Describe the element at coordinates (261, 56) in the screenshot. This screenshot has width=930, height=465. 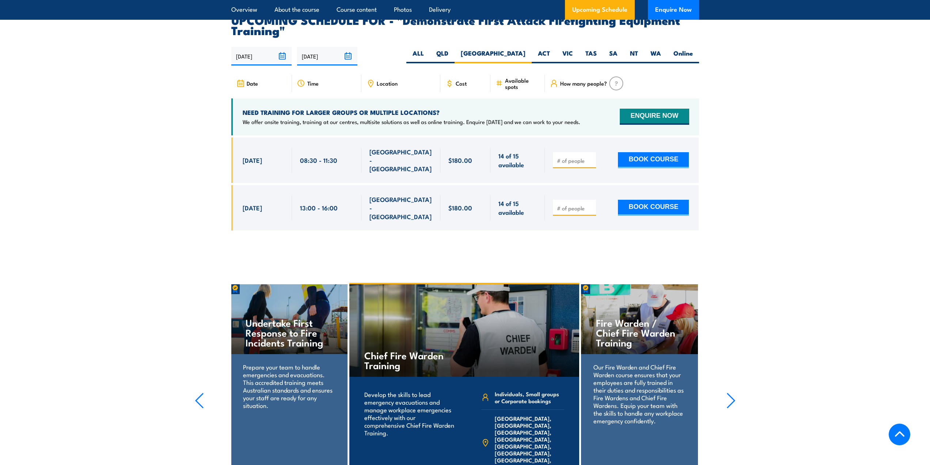
I see `input: From date` at that location.